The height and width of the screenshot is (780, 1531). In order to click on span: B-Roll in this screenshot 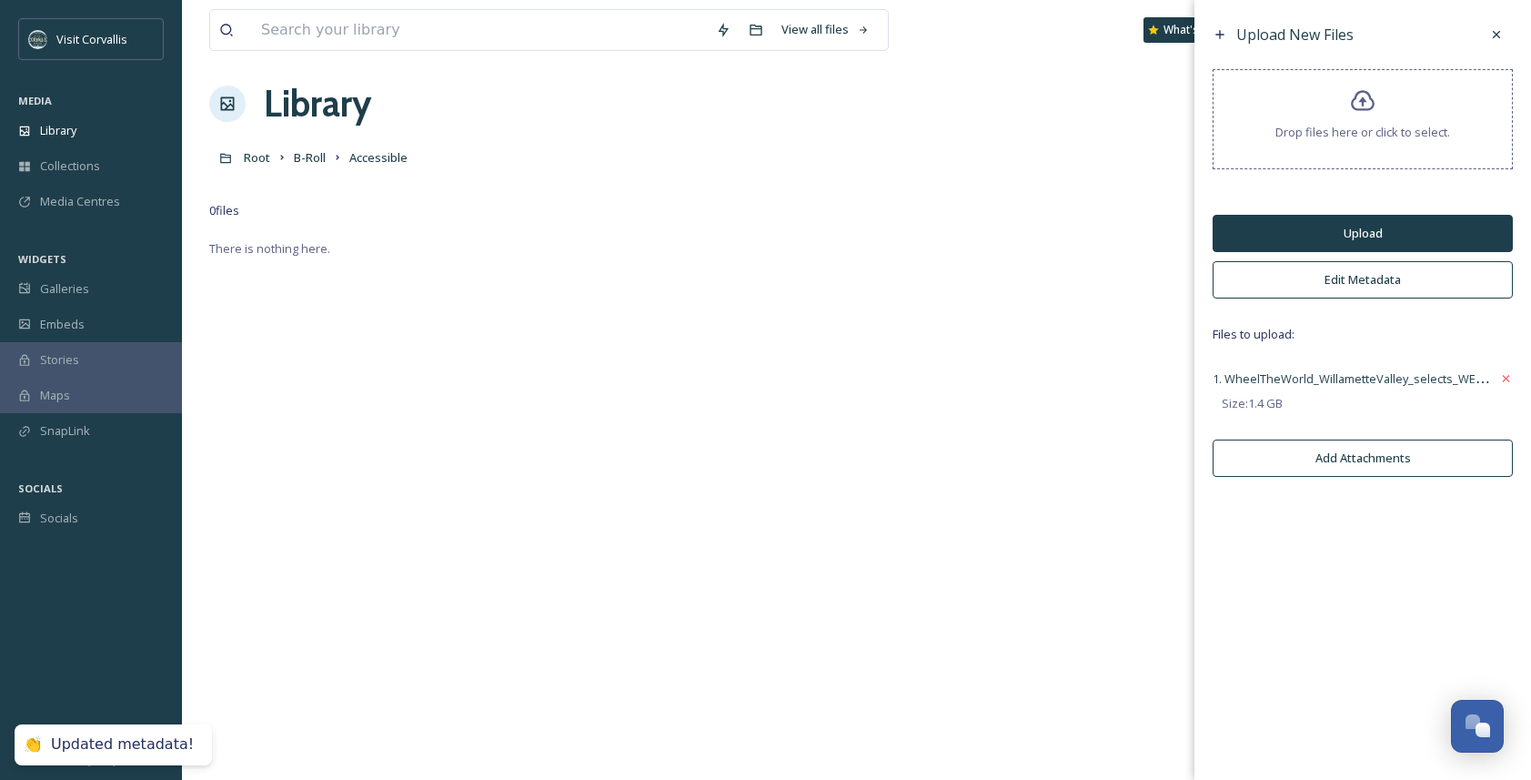, I will do `click(309, 157)`.